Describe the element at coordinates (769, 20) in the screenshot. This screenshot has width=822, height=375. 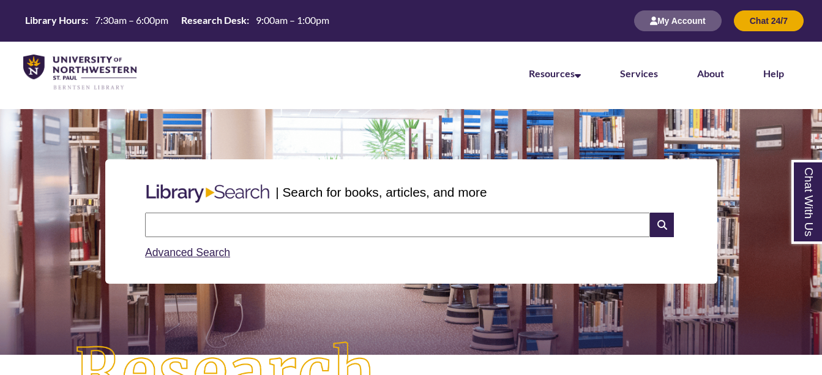
I see `a: Chat 24/7` at that location.